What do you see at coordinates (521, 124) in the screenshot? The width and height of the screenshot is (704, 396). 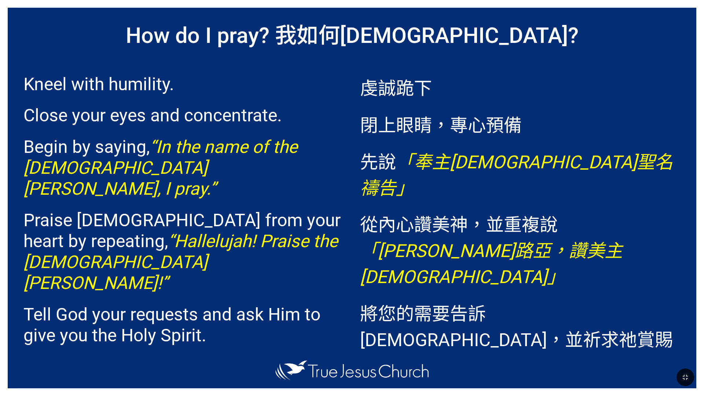 I see `p: 閉上眼睛，專心預備` at bounding box center [521, 124].